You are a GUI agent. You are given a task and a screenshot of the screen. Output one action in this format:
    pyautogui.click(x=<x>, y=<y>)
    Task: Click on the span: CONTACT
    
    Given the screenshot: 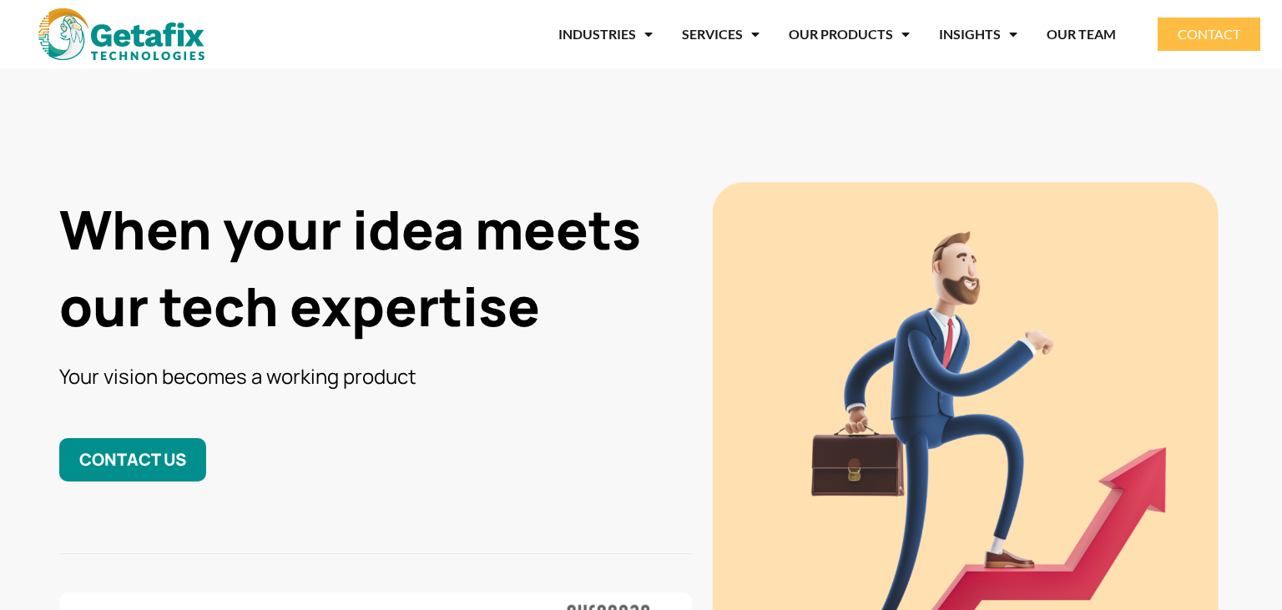 What is the action you would take?
    pyautogui.click(x=1208, y=34)
    